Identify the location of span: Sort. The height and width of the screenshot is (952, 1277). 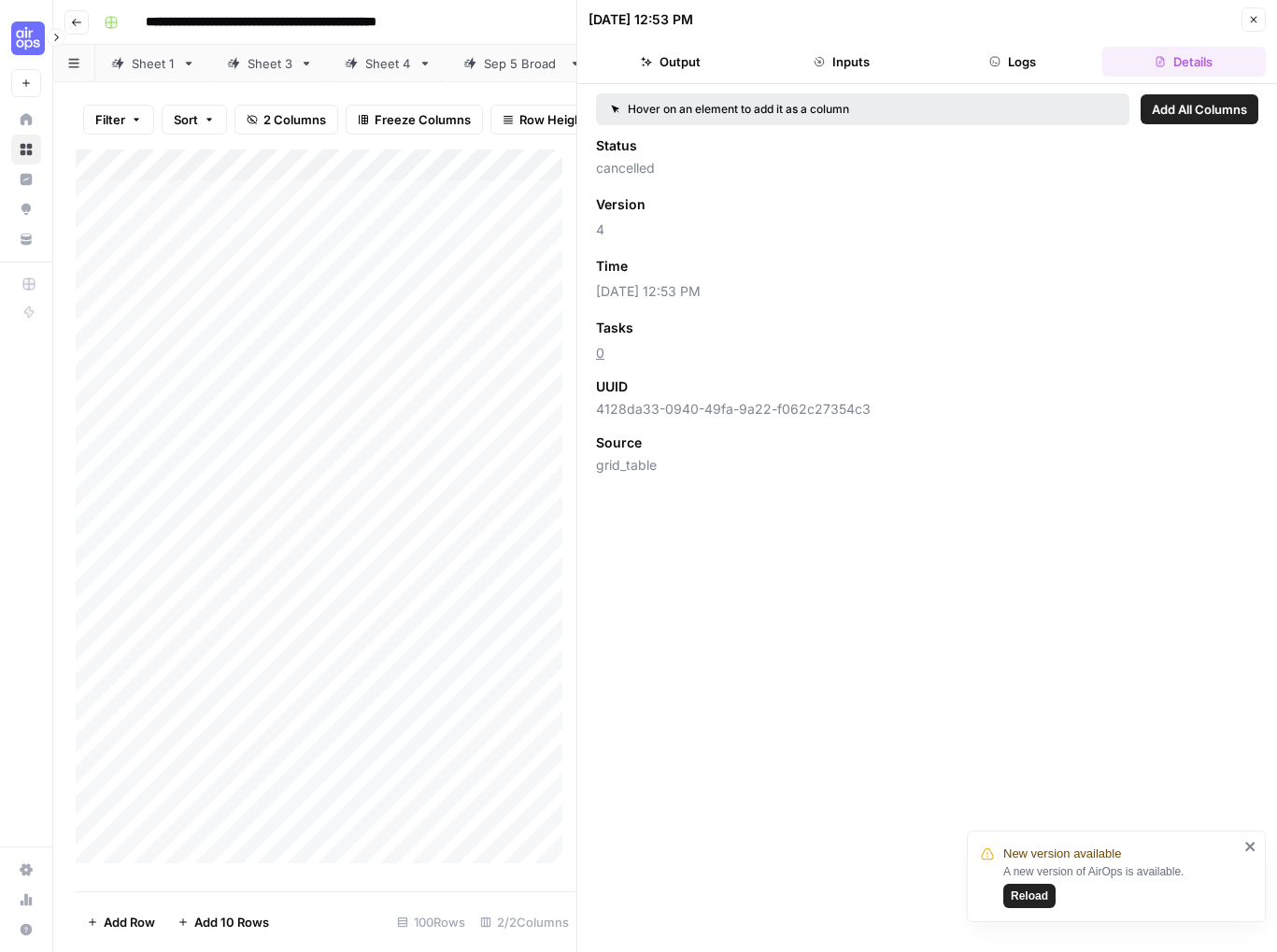
(186, 120).